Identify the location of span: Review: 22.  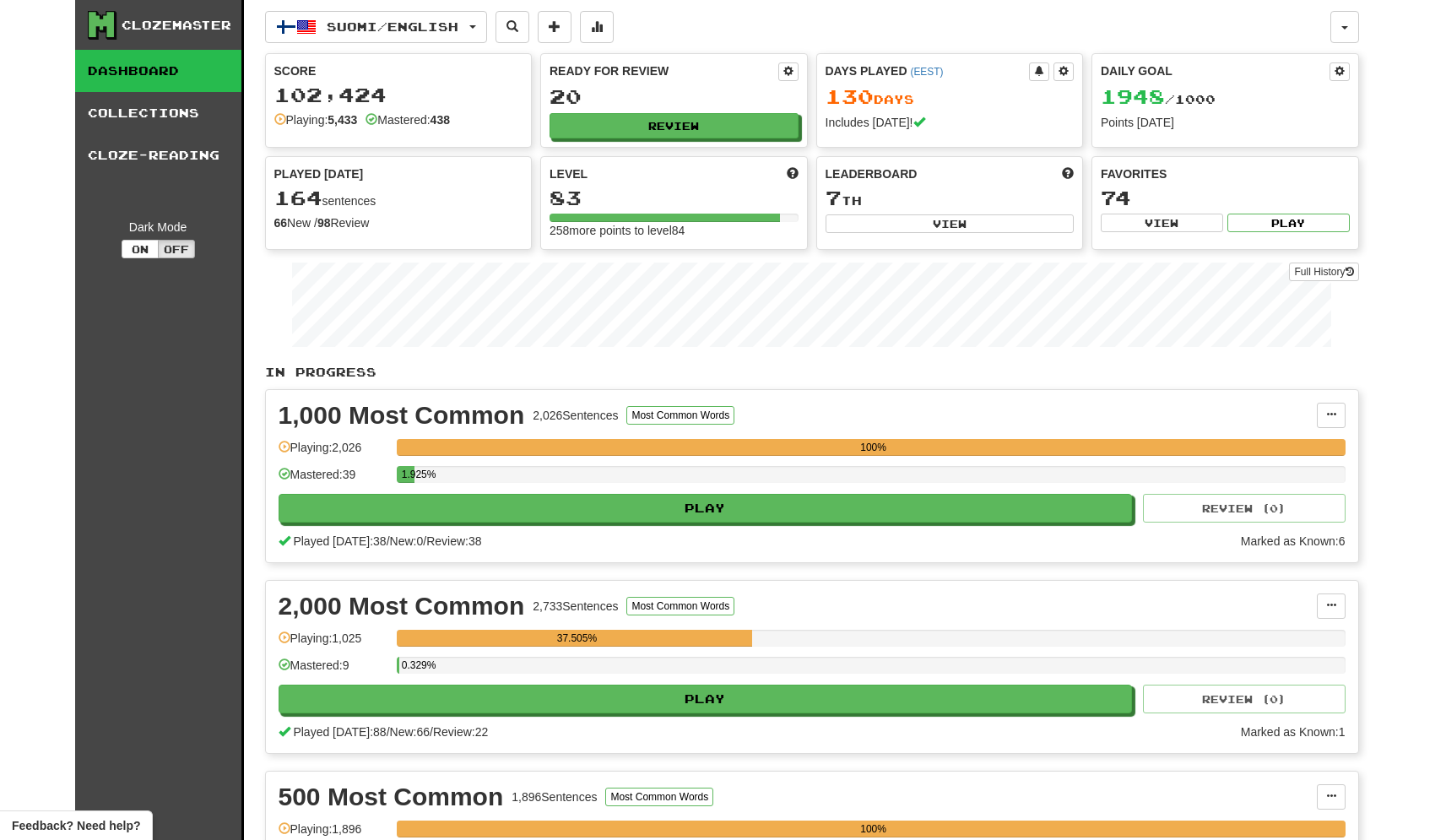
(460, 732).